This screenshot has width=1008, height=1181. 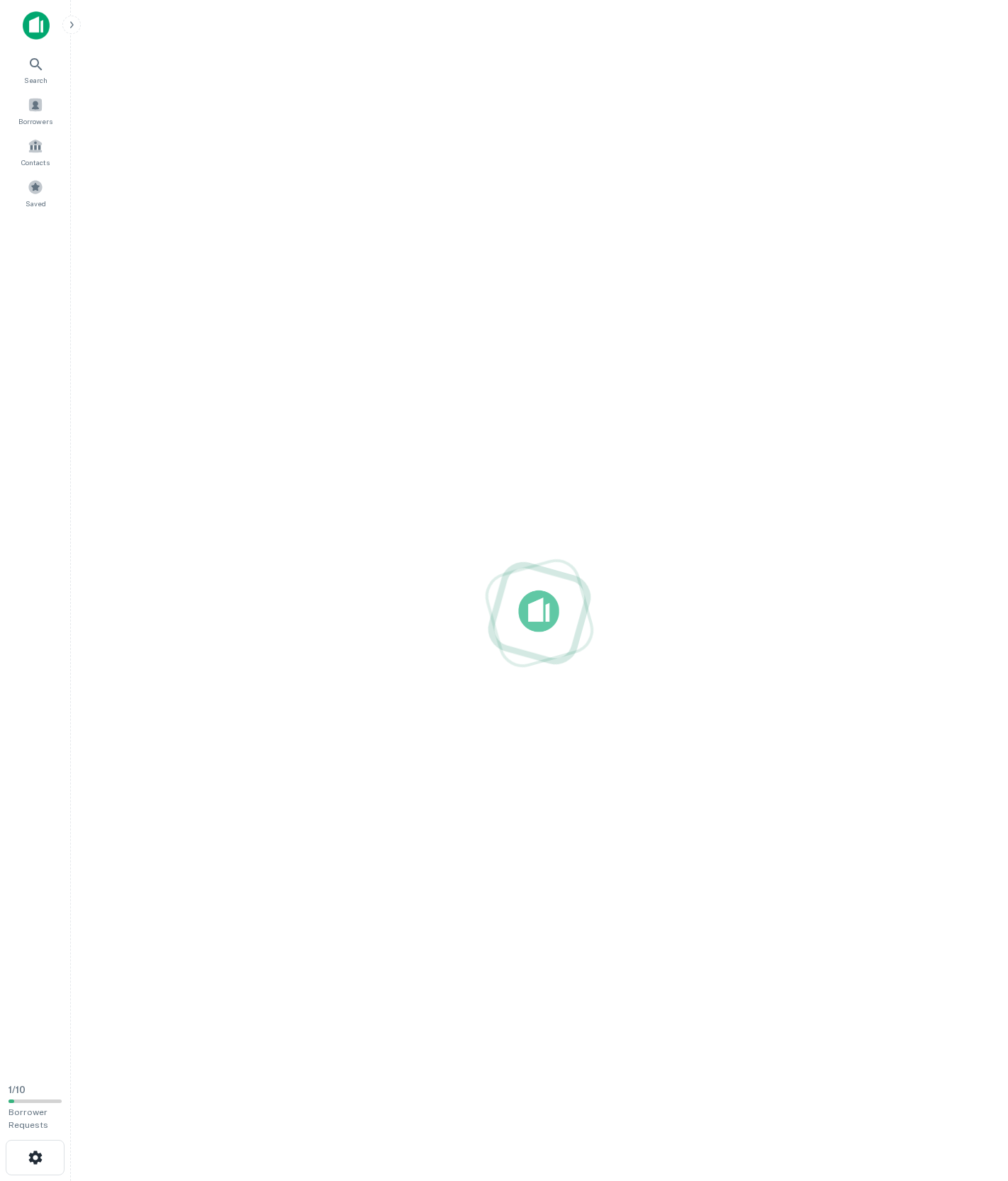 What do you see at coordinates (35, 203) in the screenshot?
I see `span: Saved` at bounding box center [35, 203].